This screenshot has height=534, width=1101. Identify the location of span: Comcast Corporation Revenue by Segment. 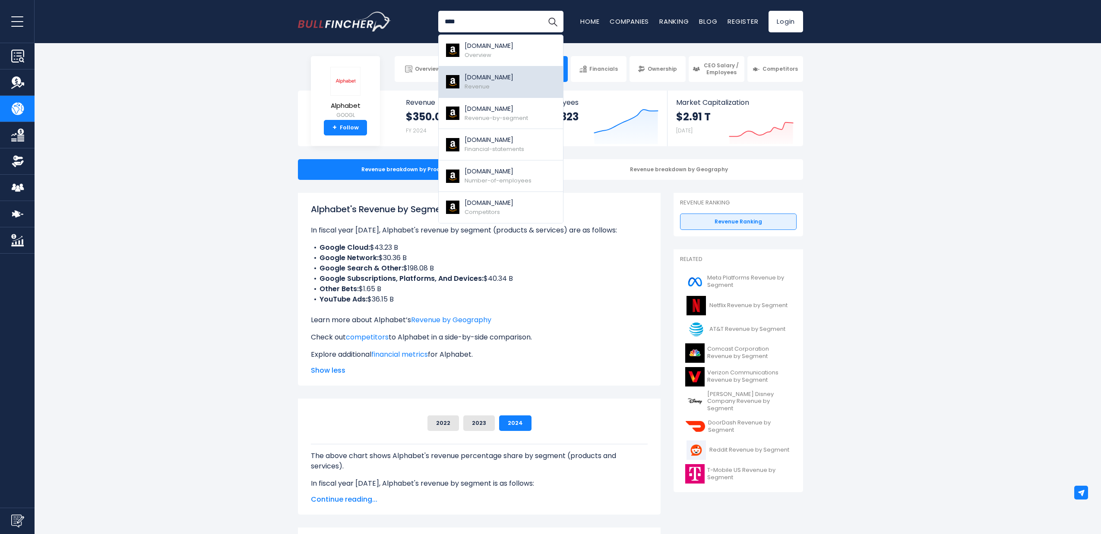
(749, 353).